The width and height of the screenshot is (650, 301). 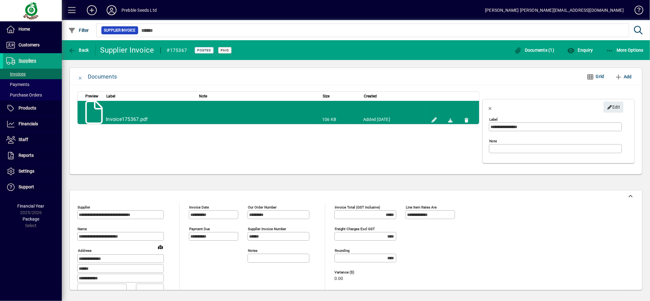 I want to click on a: Home, so click(x=32, y=29).